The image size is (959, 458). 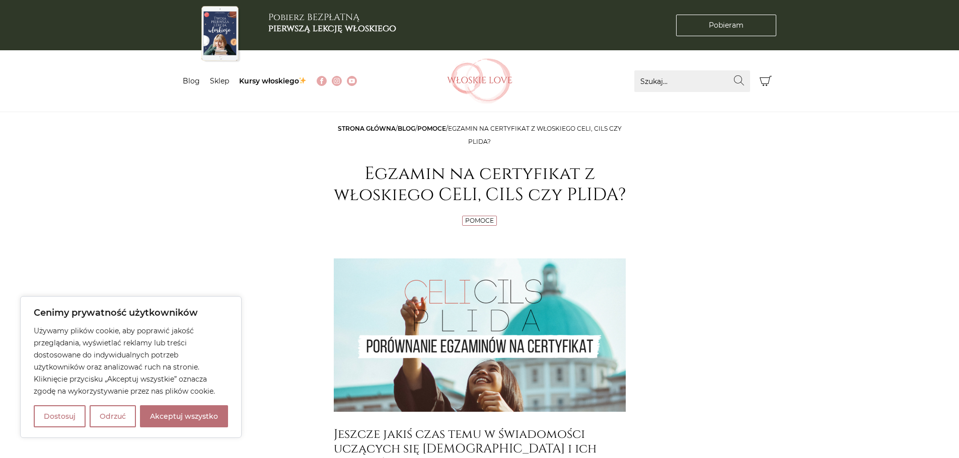 What do you see at coordinates (726, 25) in the screenshot?
I see `span: Pobieram` at bounding box center [726, 25].